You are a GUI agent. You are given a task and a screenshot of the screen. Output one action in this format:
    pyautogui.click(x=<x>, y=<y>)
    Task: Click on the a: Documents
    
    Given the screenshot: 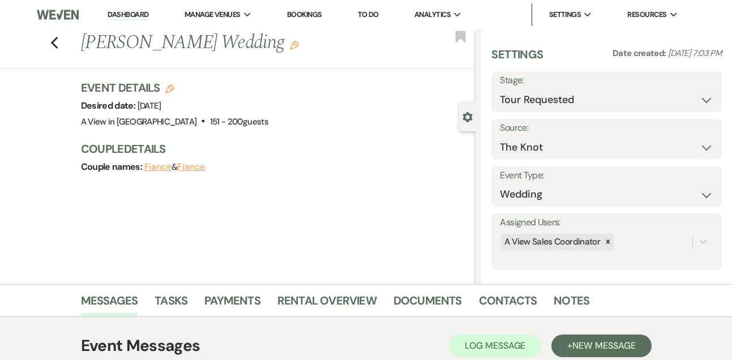 What is the action you would take?
    pyautogui.click(x=427, y=304)
    